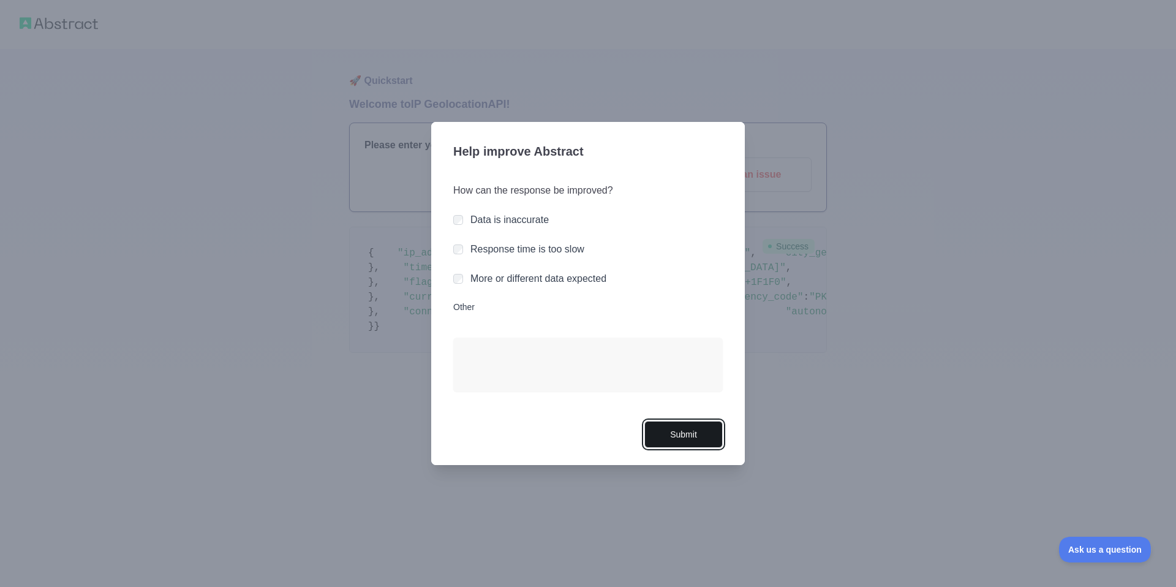 The height and width of the screenshot is (587, 1176). I want to click on label: Data is inaccurate, so click(510, 219).